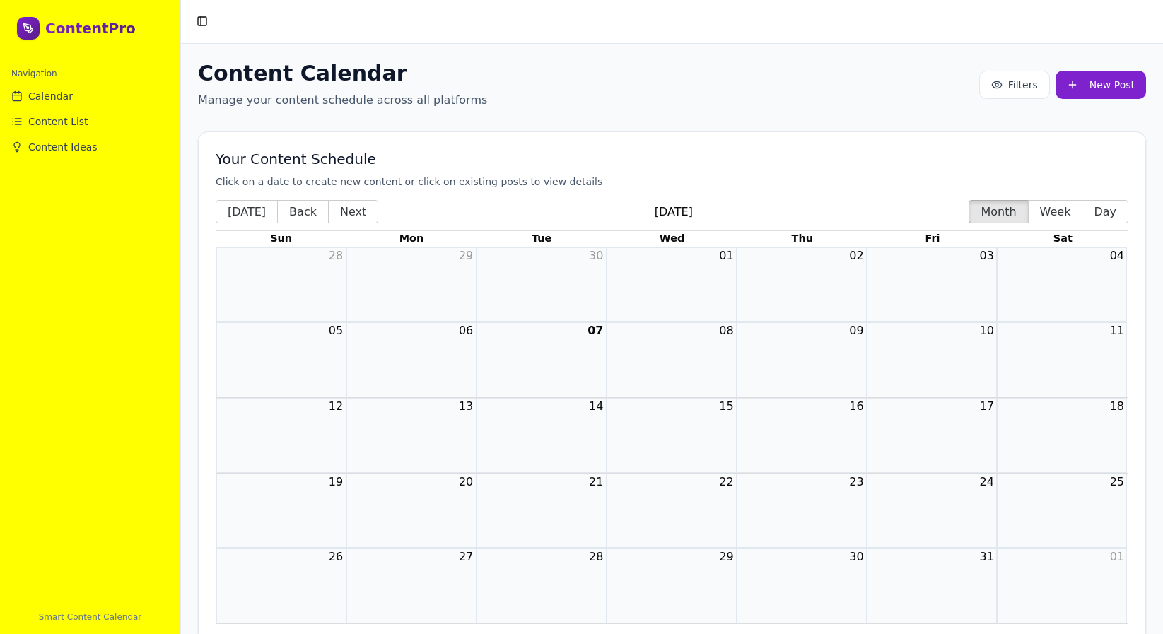 The width and height of the screenshot is (1163, 634). I want to click on span: Calendar, so click(50, 96).